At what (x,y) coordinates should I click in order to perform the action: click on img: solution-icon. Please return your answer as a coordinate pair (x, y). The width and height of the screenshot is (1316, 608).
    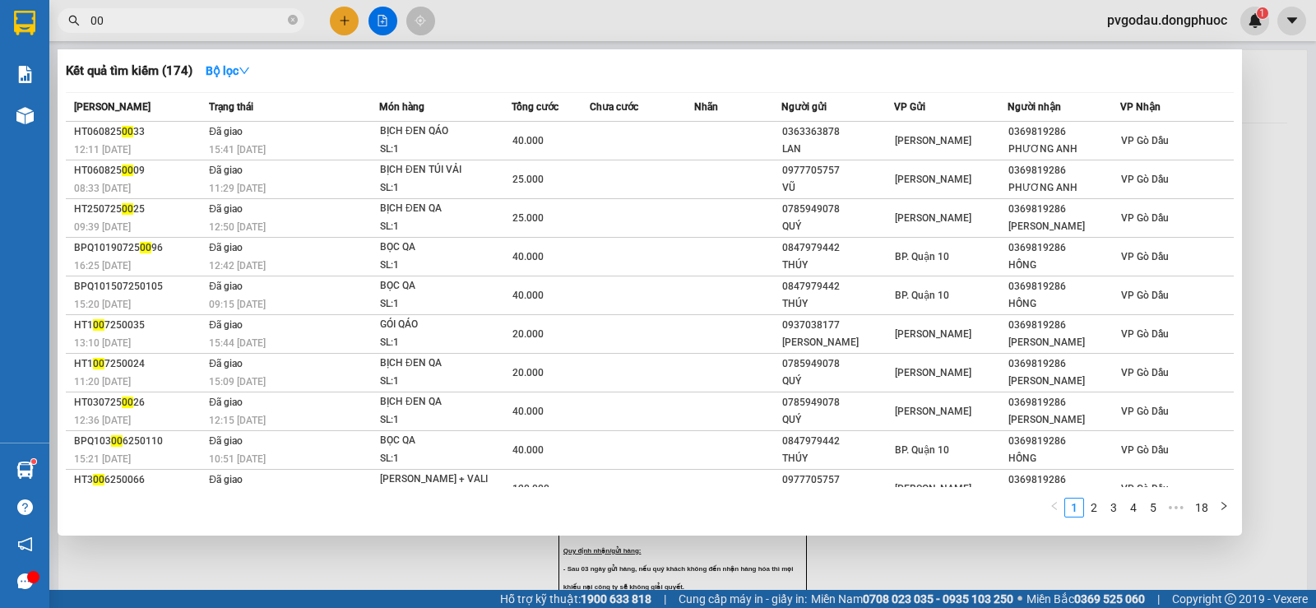
    Looking at the image, I should click on (25, 74).